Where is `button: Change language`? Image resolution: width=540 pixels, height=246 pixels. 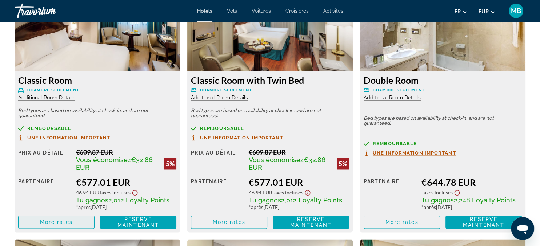 button: Change language is located at coordinates (461, 11).